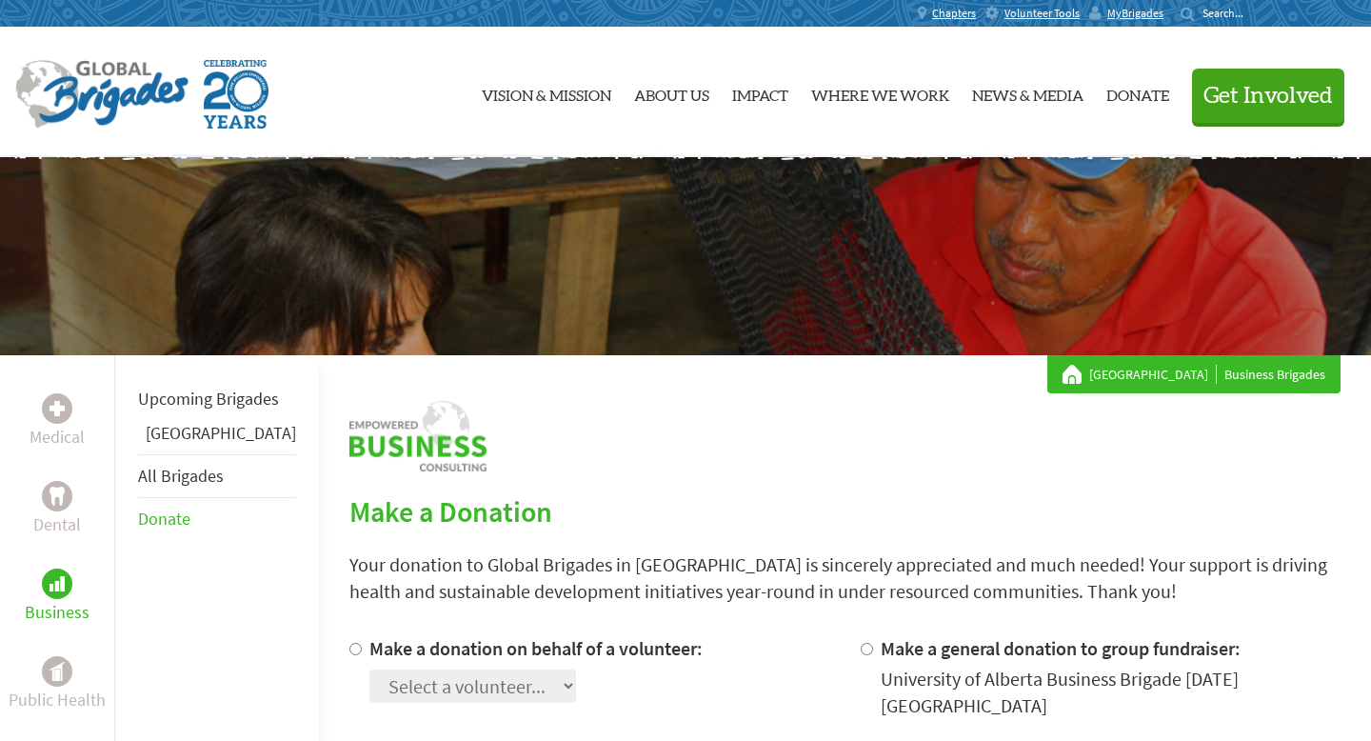 This screenshot has width=1371, height=741. Describe the element at coordinates (57, 496) in the screenshot. I see `div: Dental` at that location.